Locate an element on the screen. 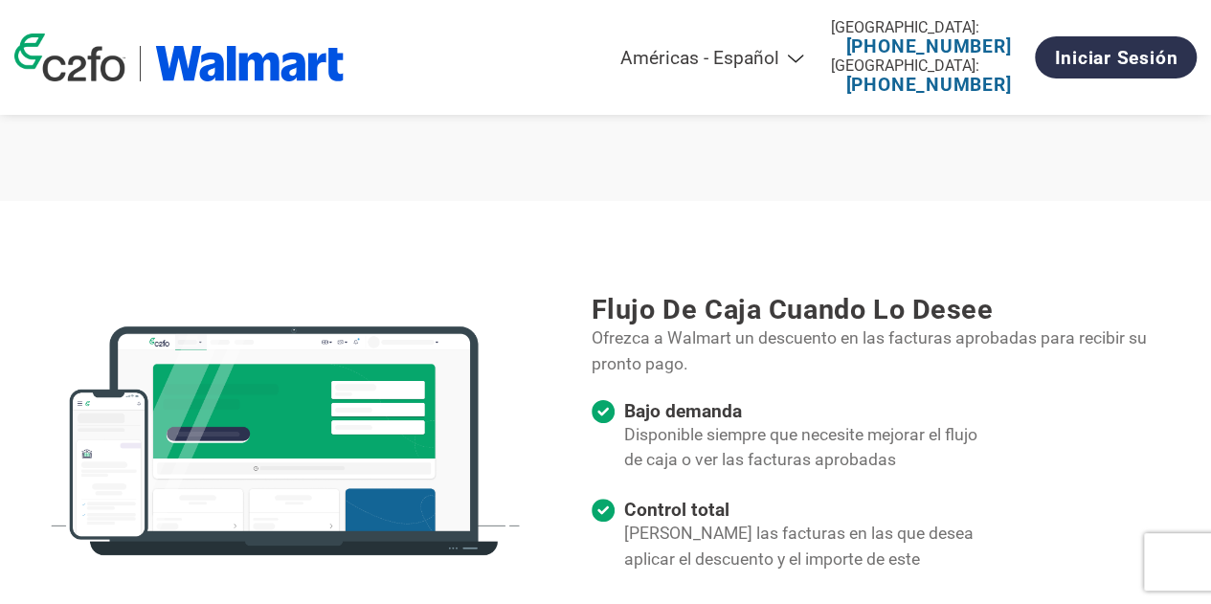 This screenshot has width=1211, height=604. img: c2fo is located at coordinates (285, 441).